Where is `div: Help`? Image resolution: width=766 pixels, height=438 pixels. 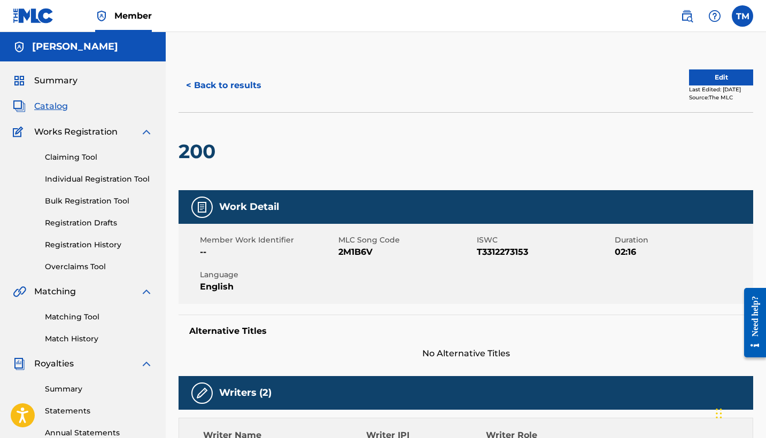
div: Help is located at coordinates (715, 16).